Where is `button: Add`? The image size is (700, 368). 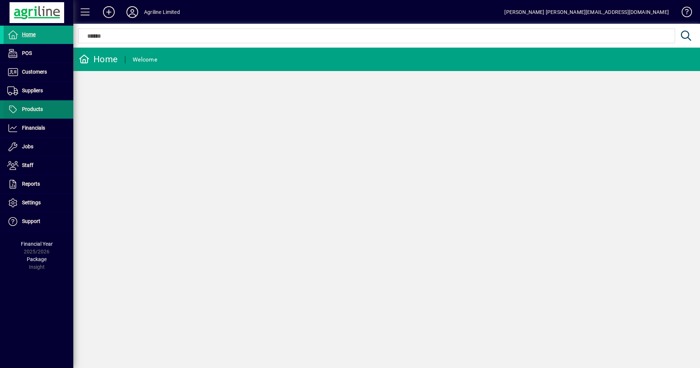 button: Add is located at coordinates (109, 12).